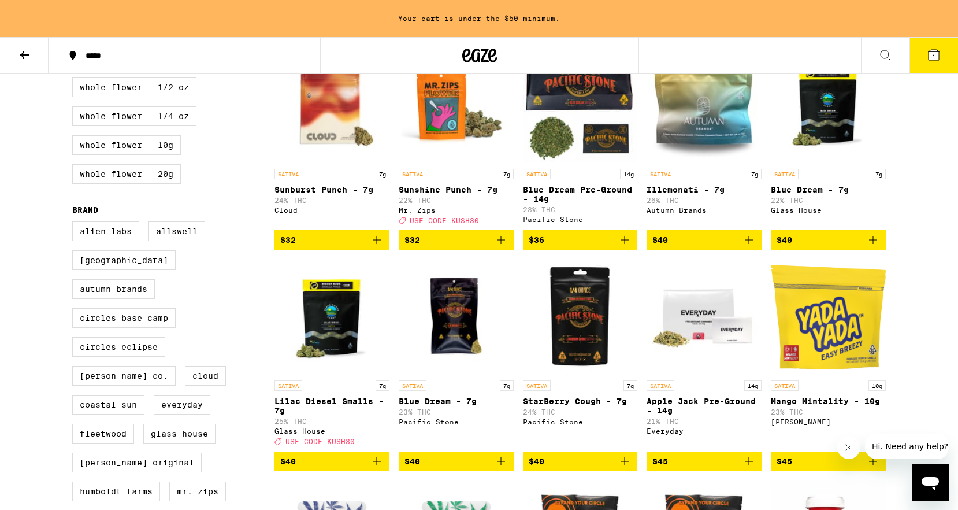 Image resolution: width=958 pixels, height=510 pixels. I want to click on p: Blue Dream Pre-Ground - 14g, so click(580, 194).